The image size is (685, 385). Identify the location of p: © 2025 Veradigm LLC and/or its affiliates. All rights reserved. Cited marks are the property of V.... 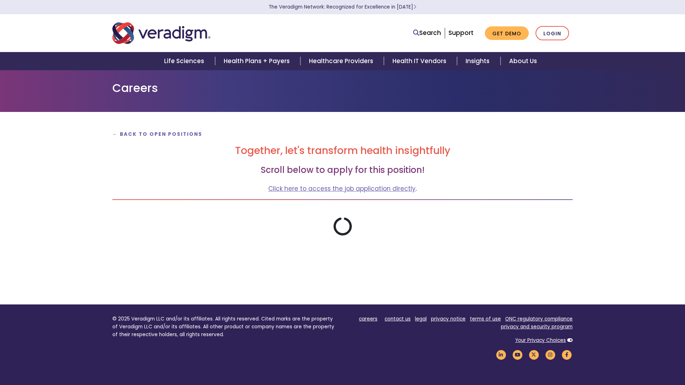
(225, 327).